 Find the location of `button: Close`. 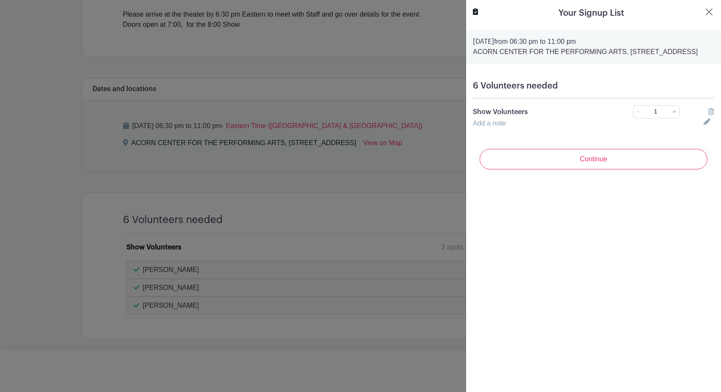

button: Close is located at coordinates (709, 12).